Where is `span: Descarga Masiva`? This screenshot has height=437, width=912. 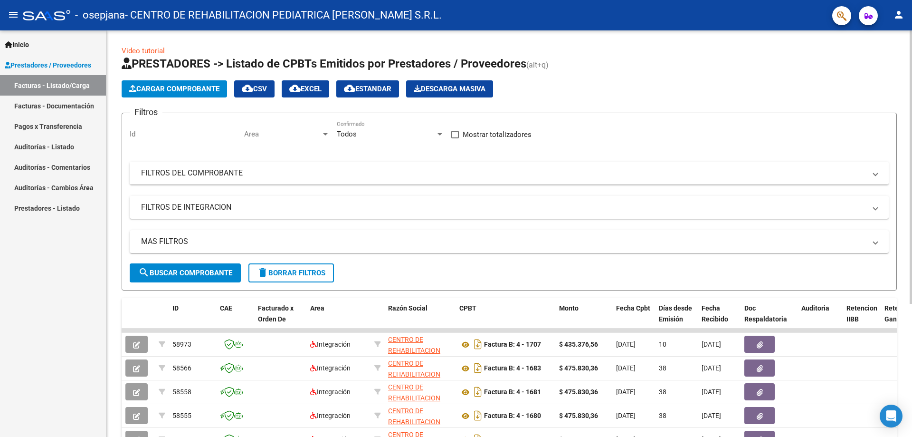 span: Descarga Masiva is located at coordinates (449, 89).